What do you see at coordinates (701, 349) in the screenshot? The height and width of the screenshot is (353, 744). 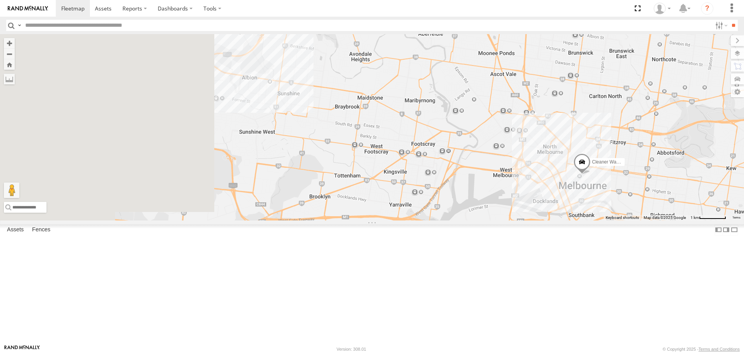 I see `div: © Copyright 2025 -` at bounding box center [701, 349].